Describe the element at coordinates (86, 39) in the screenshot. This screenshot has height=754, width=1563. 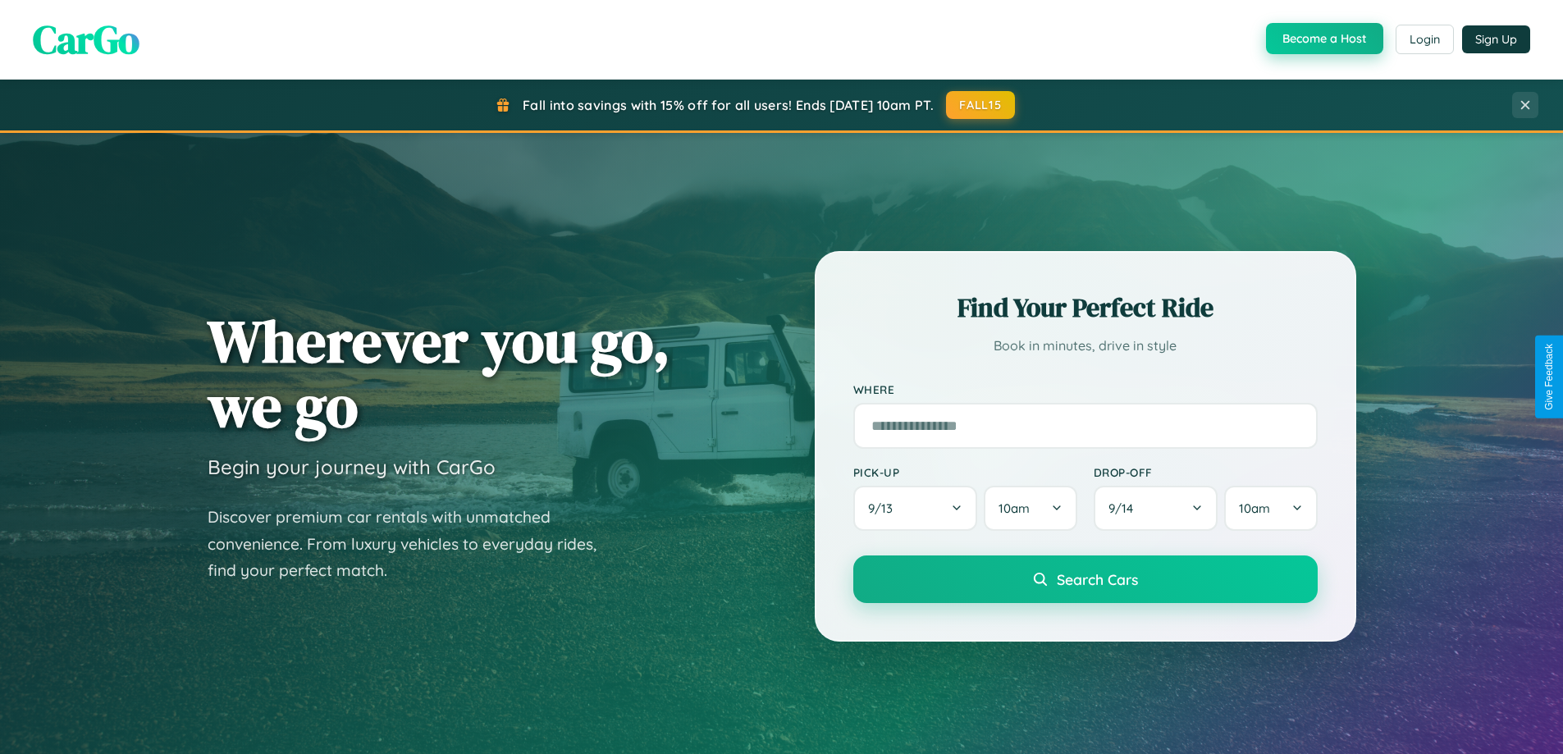
I see `span: CarGo` at that location.